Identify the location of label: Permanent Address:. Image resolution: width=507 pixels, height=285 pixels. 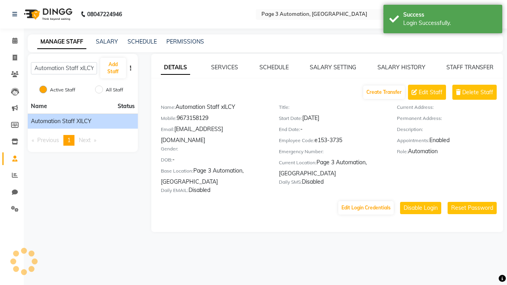
(420, 119).